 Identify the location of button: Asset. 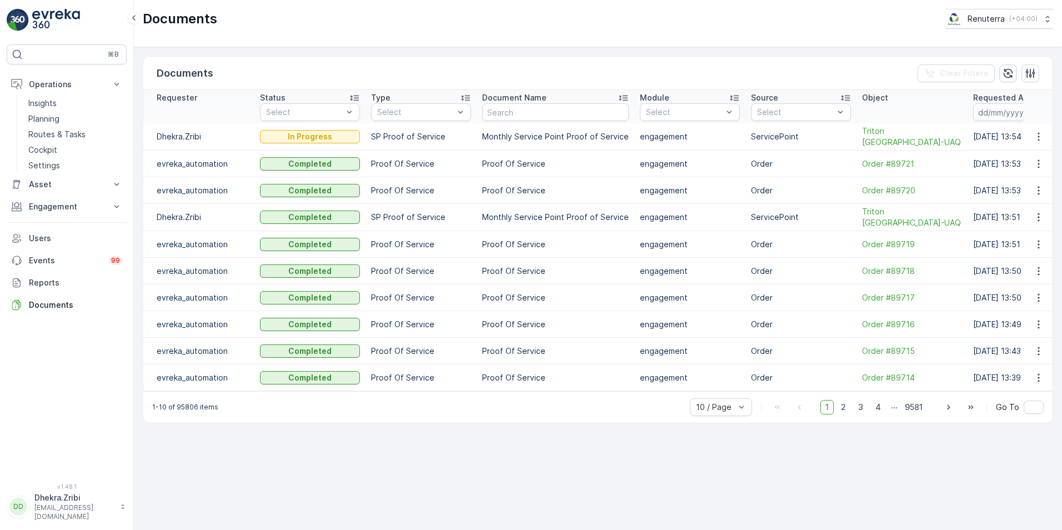
(67, 184).